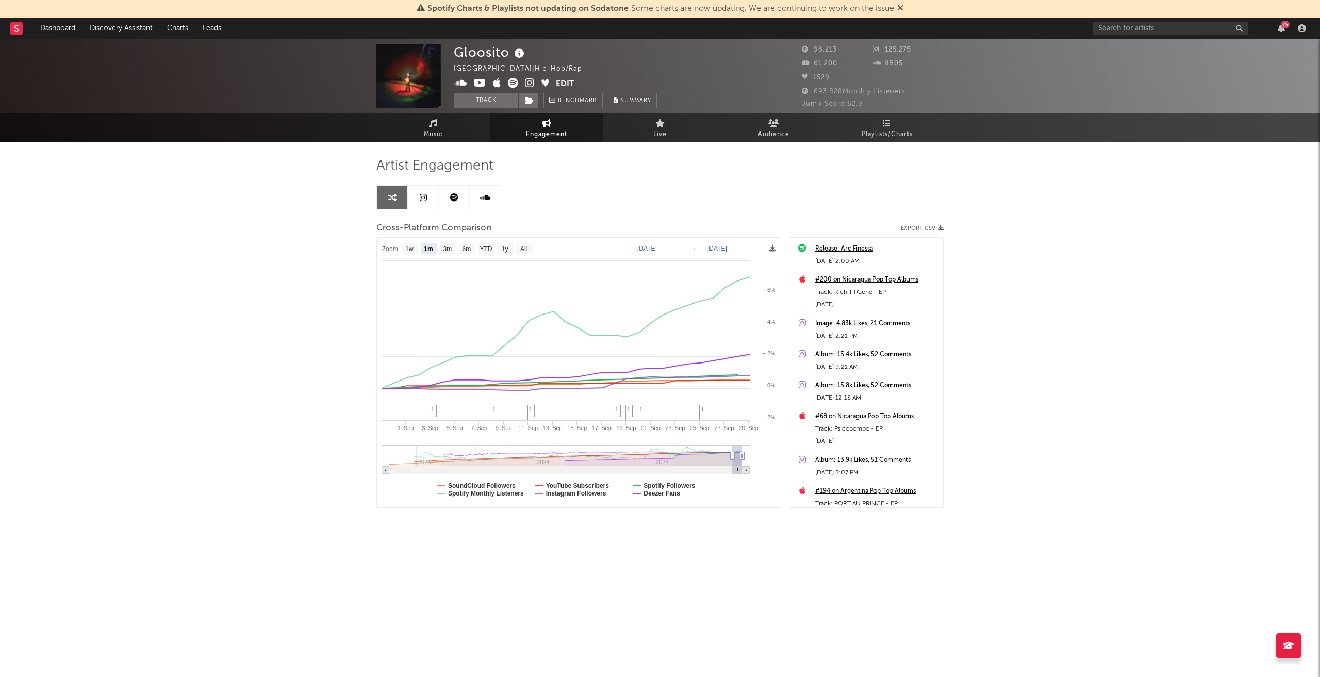  What do you see at coordinates (877, 280) in the screenshot?
I see `div: #200 on Nicaragua Pop Top Albums` at bounding box center [877, 280].